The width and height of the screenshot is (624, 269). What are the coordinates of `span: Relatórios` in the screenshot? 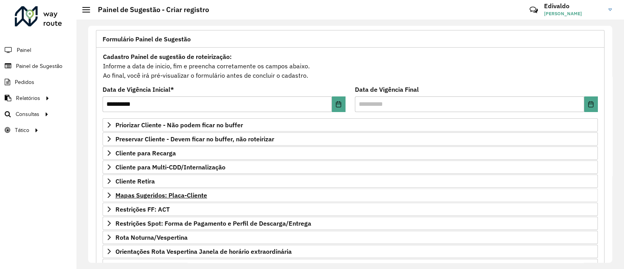 It's located at (28, 98).